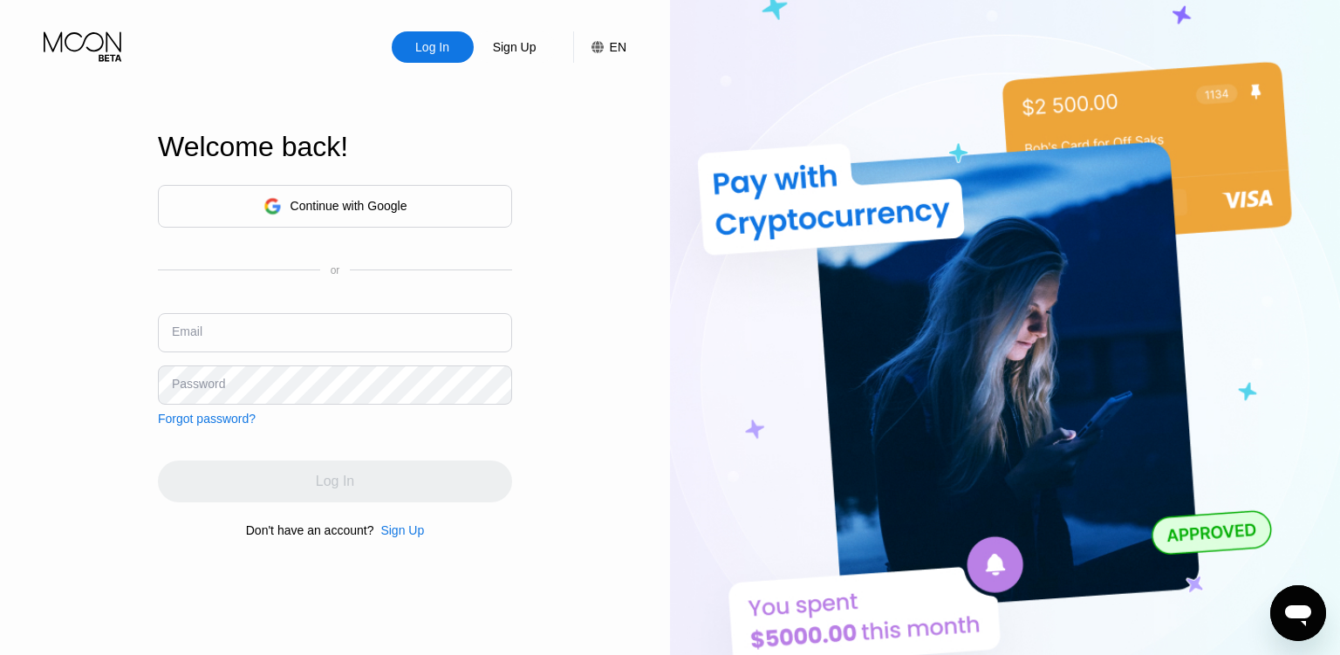  I want to click on div: Email, so click(187, 331).